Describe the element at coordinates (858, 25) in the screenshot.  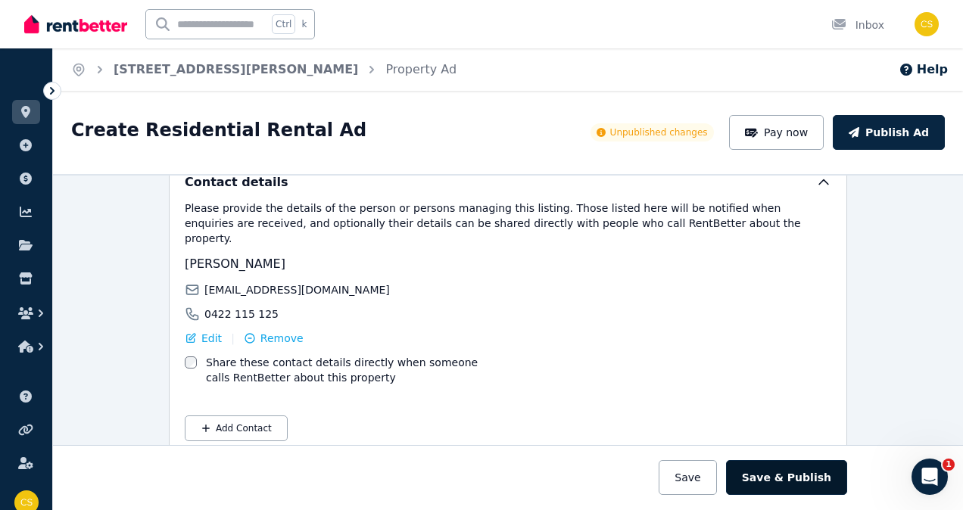
I see `div: Inbox` at that location.